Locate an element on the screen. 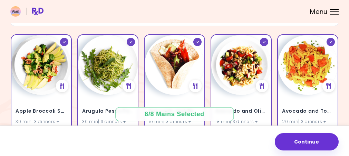  span: Menu is located at coordinates (319, 12).